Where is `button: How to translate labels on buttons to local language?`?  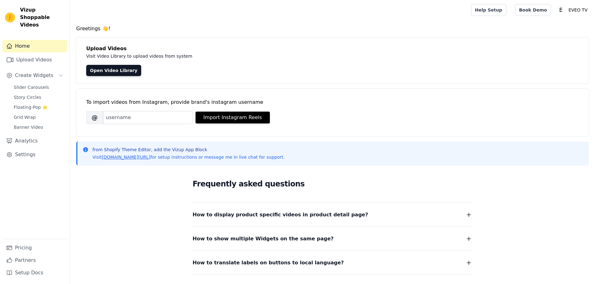 button: How to translate labels on buttons to local language? is located at coordinates (333, 263).